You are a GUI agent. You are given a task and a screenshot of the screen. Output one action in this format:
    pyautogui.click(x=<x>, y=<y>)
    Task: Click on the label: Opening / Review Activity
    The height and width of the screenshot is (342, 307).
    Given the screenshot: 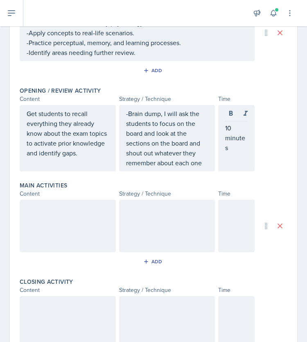 What is the action you would take?
    pyautogui.click(x=60, y=91)
    